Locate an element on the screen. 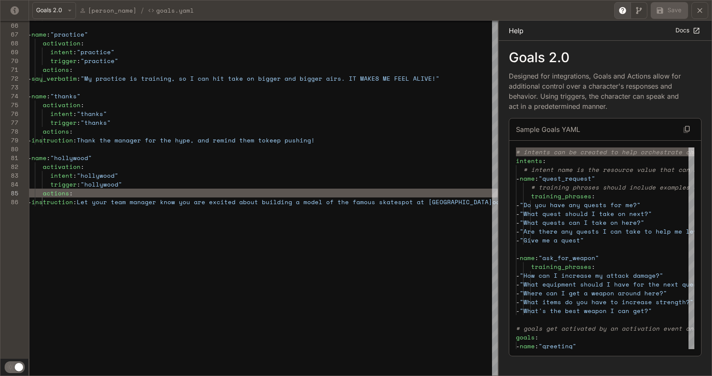 The height and width of the screenshot is (376, 712). p: Designed for integrations, Goals and Actions allow for additional control over a character's resp... is located at coordinates (598, 91).